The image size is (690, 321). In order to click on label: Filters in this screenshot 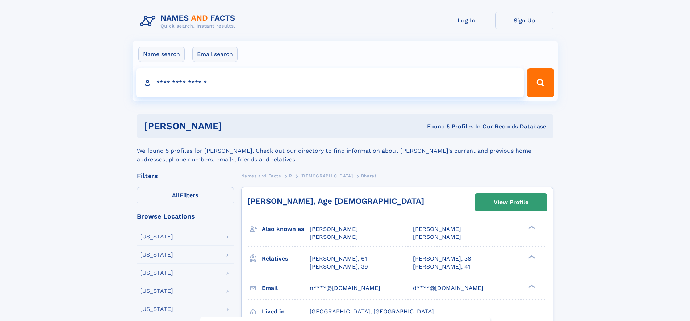, I will do `click(185, 196)`.